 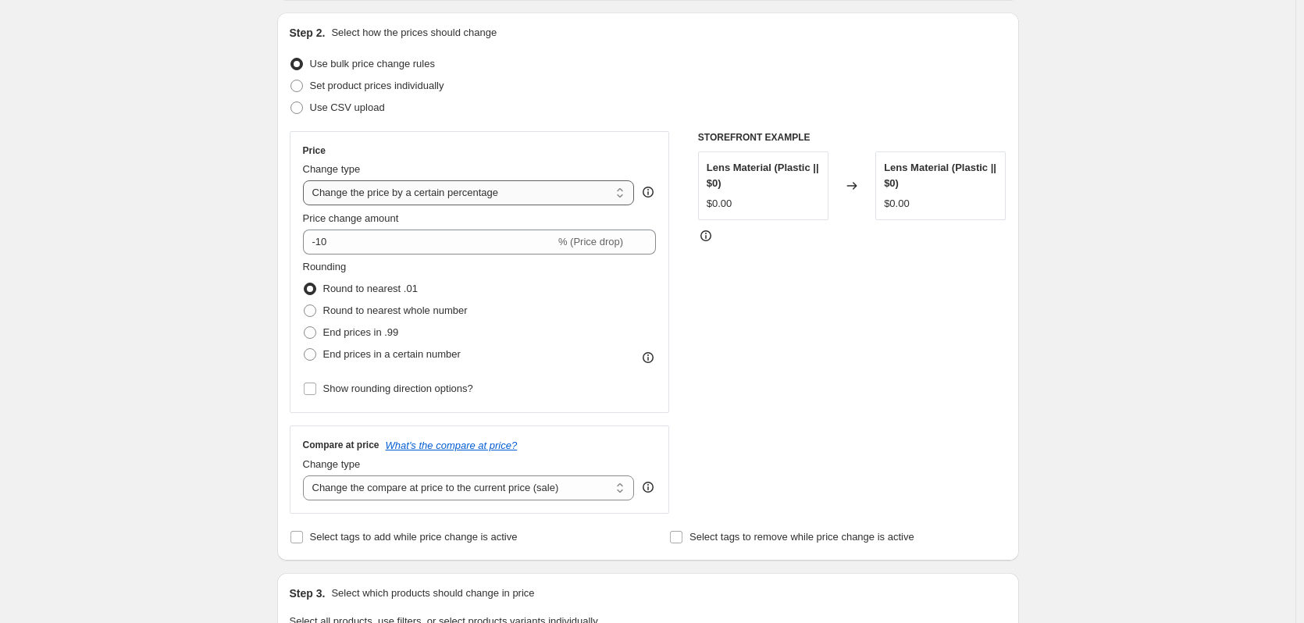 I want to click on h6: STOREFRONT EXAMPLE, so click(x=852, y=137).